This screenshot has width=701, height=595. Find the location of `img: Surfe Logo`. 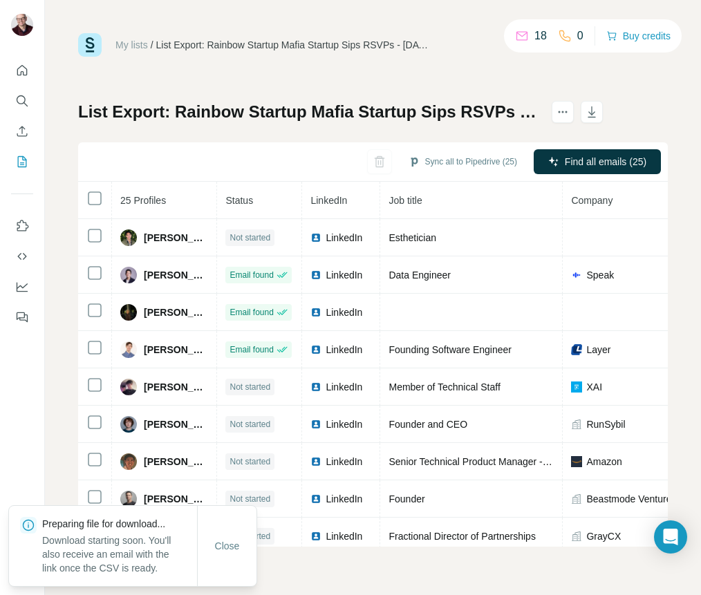

img: Surfe Logo is located at coordinates (90, 45).